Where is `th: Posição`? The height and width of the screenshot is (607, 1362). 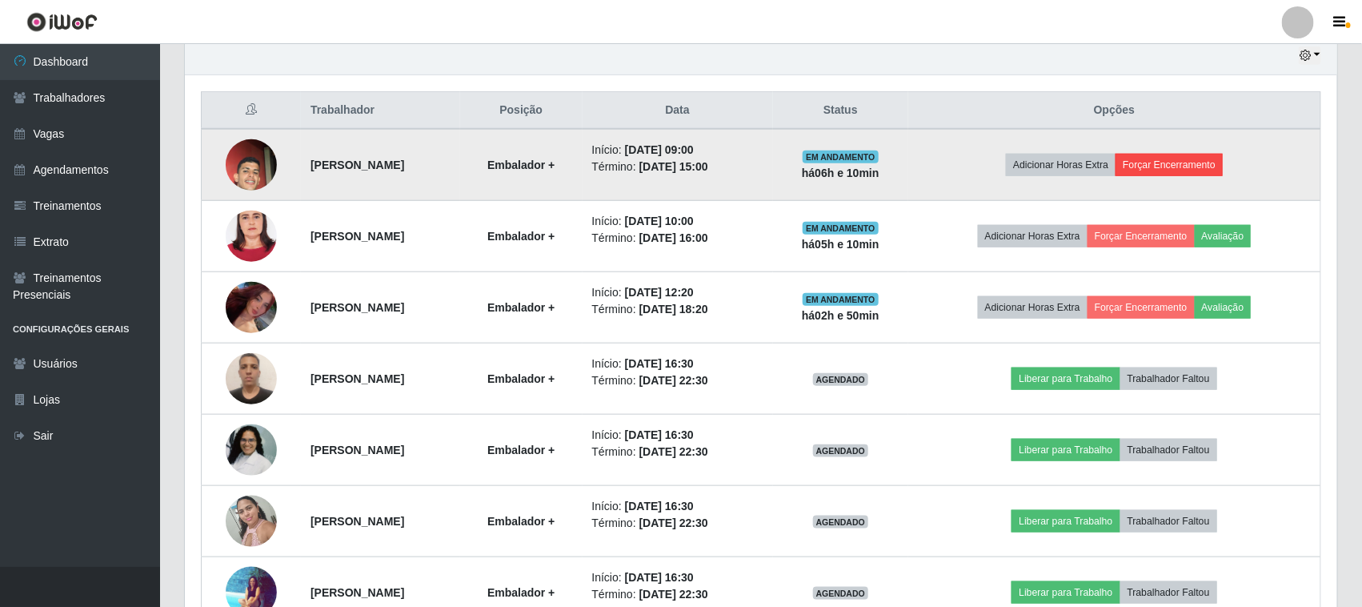
th: Posição is located at coordinates (521, 110).